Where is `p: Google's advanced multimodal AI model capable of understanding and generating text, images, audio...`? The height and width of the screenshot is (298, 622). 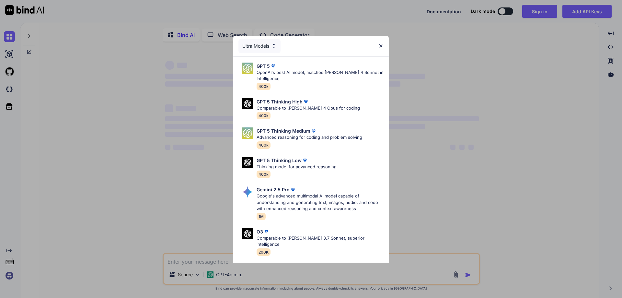
p: Google's advanced multimodal AI model capable of understanding and generating text, images, audio... is located at coordinates (320, 202).